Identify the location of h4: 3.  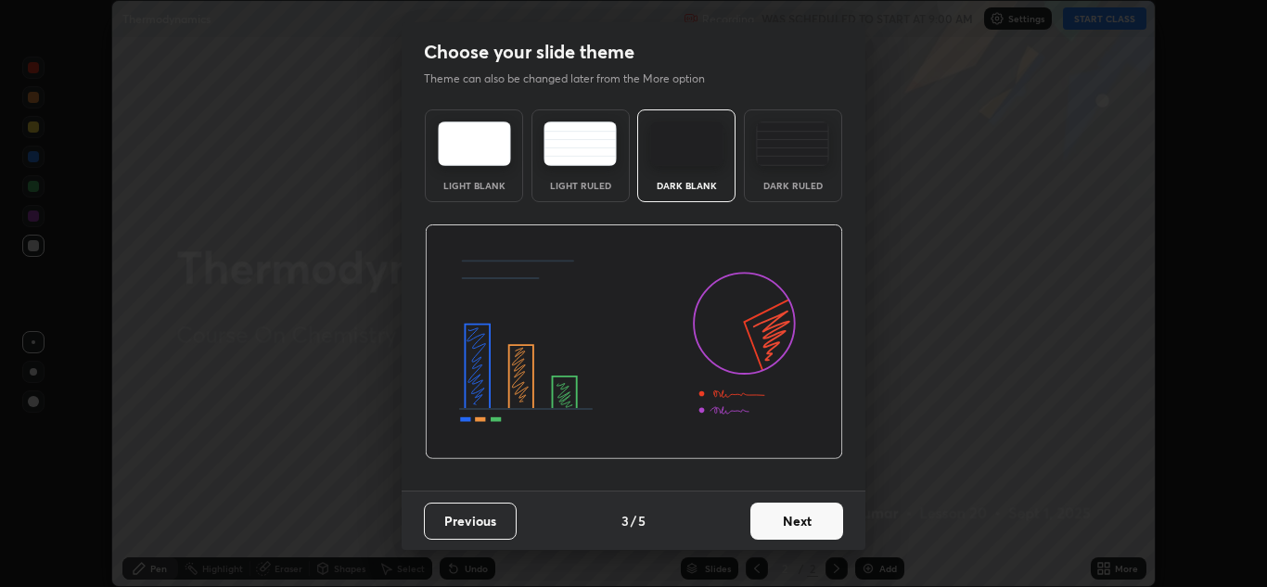
(625, 520).